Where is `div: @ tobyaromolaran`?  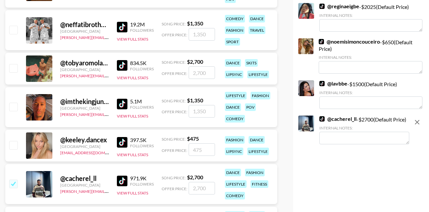 div: @ tobyaromolaran is located at coordinates (85, 63).